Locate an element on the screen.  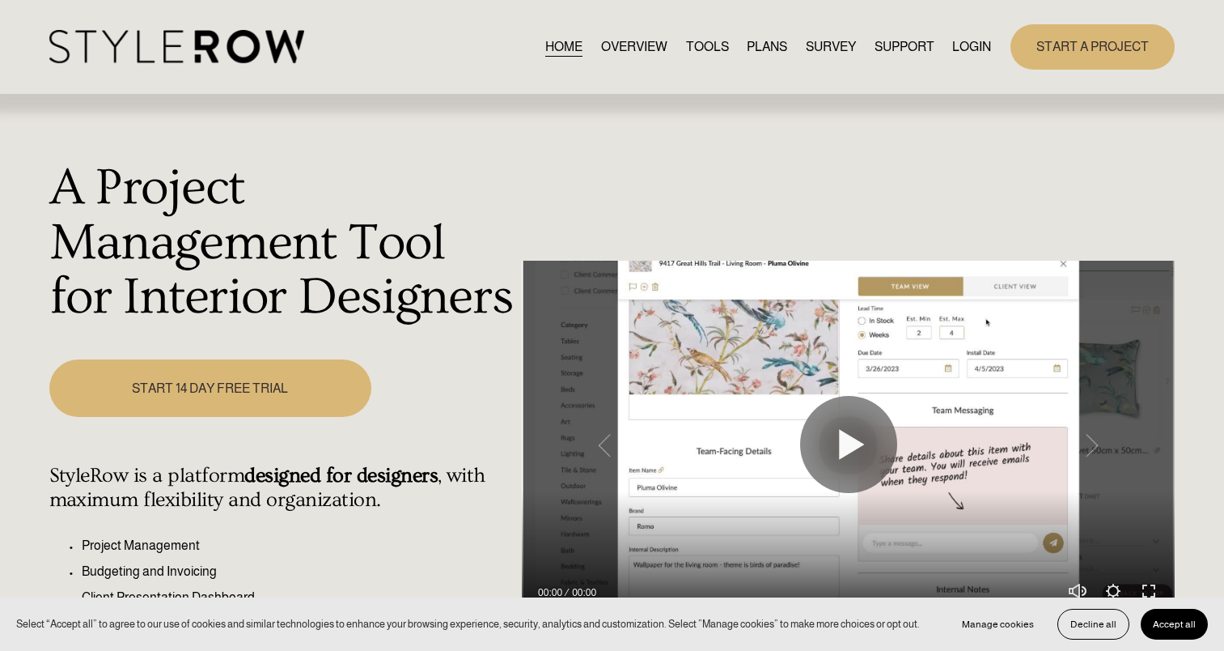
strong: designed for designers is located at coordinates (341, 475).